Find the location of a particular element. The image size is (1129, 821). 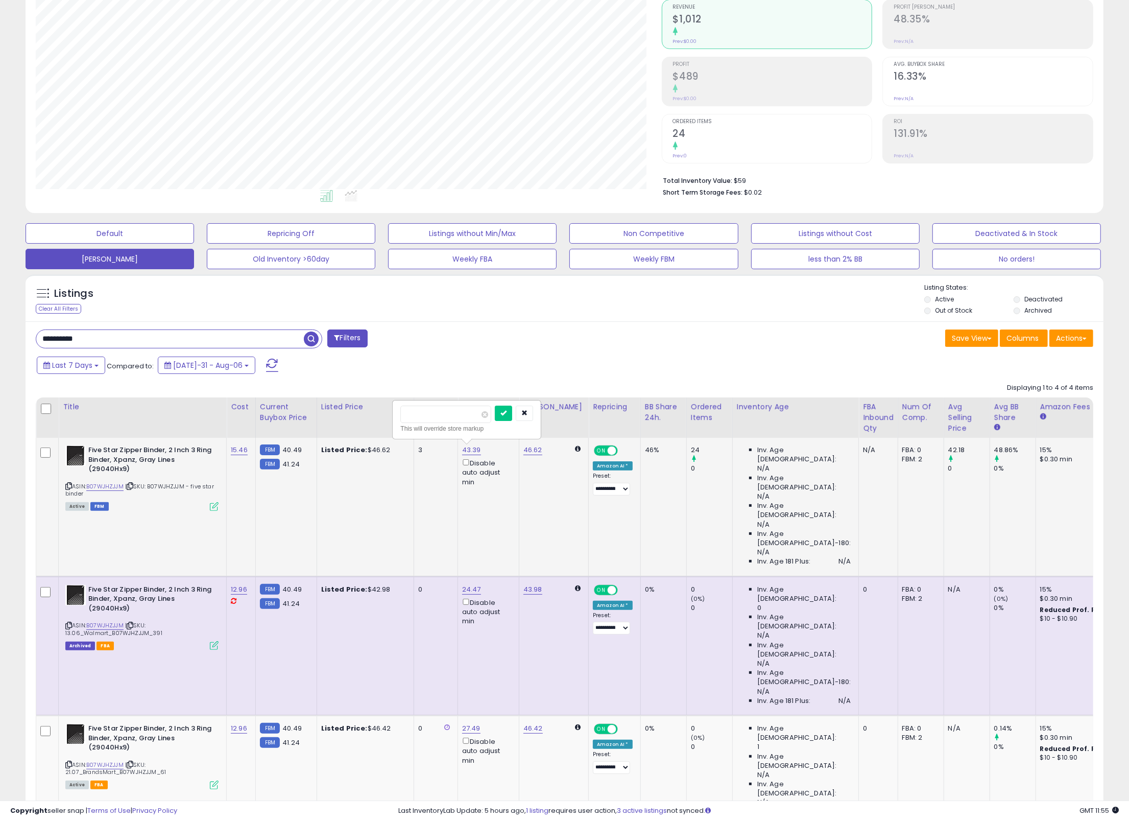

button: Columns is located at coordinates (1024, 338).